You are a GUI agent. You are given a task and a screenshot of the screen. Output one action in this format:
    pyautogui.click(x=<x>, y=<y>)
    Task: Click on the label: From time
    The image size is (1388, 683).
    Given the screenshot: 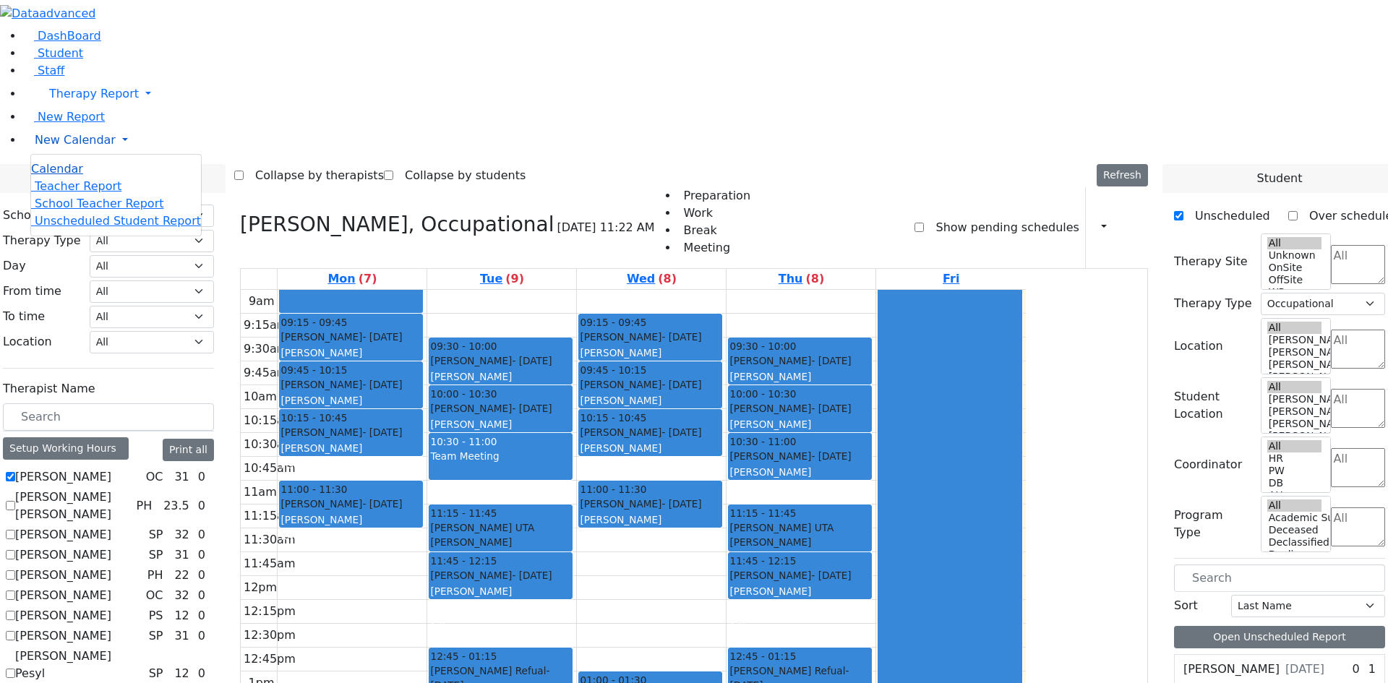 What is the action you would take?
    pyautogui.click(x=32, y=291)
    